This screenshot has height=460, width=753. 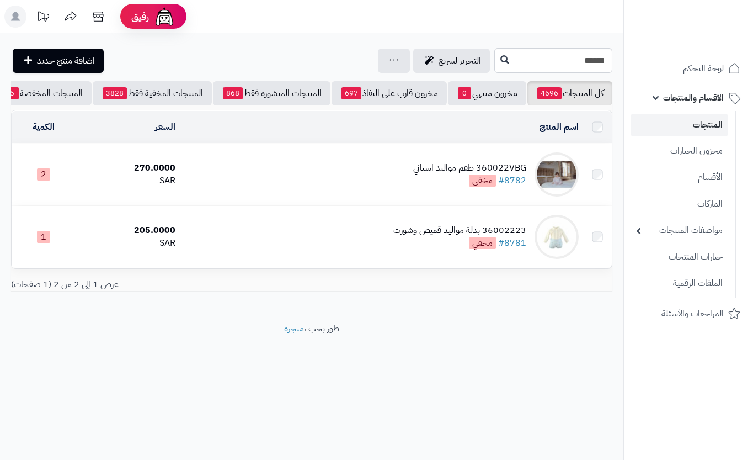 What do you see at coordinates (557, 237) in the screenshot?
I see `img: 36002223 بدلة مواليد قميص وشورت` at bounding box center [557, 237].